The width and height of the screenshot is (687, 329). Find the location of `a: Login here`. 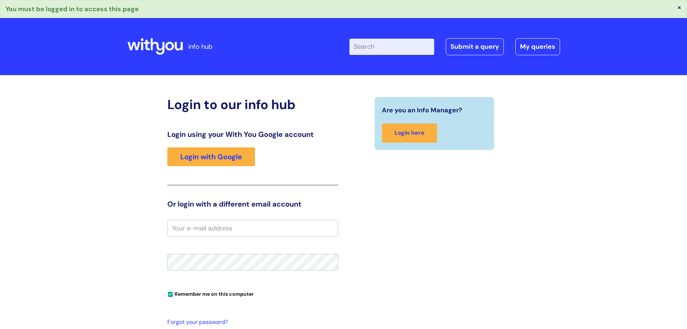

a: Login here is located at coordinates (409, 133).